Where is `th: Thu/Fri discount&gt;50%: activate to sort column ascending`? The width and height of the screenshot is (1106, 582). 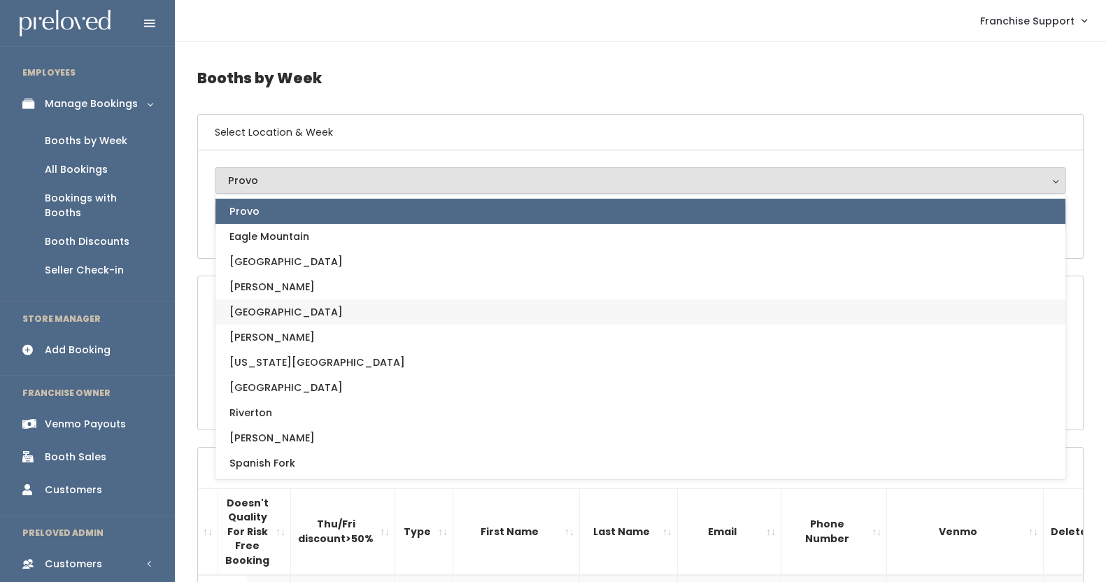
th: Thu/Fri discount&gt;50%: activate to sort column ascending is located at coordinates (343, 532).